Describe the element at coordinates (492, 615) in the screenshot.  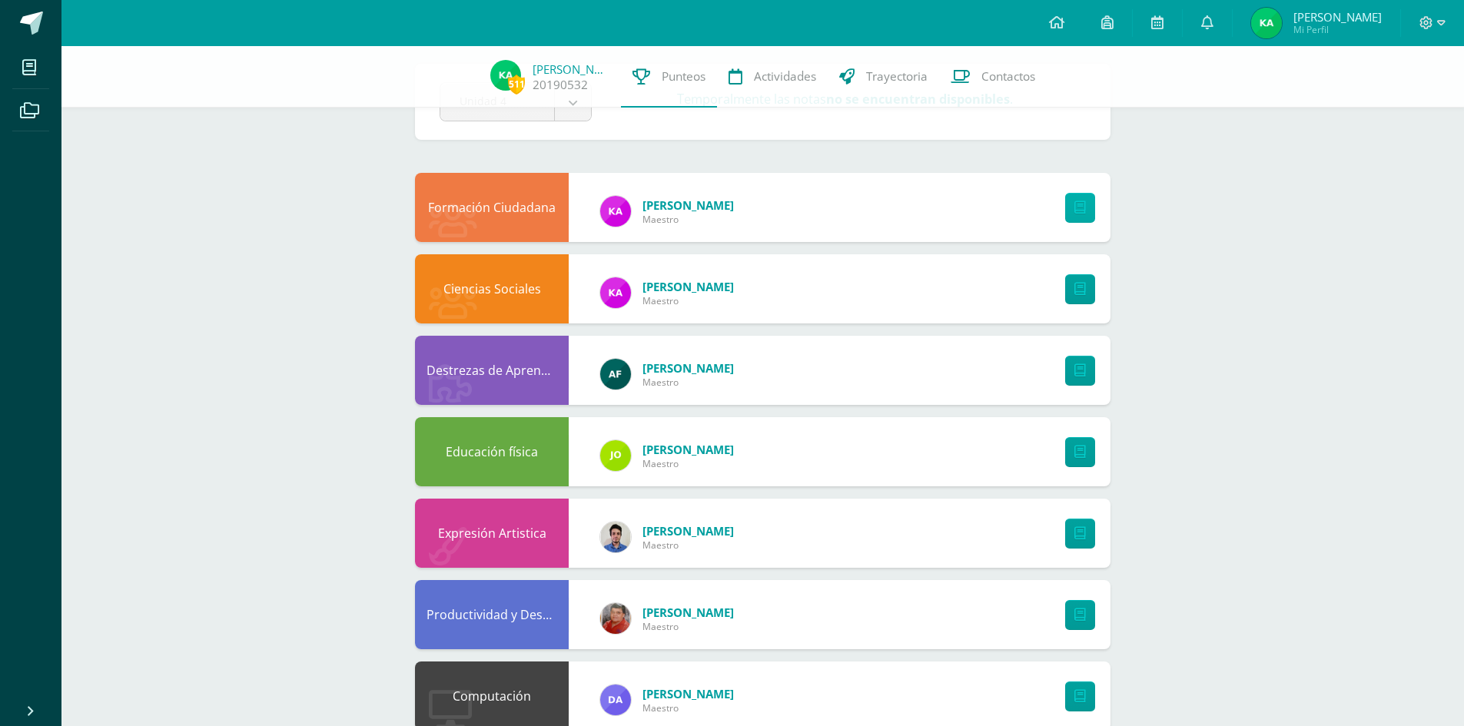
I see `div: Productividad y Desarrollo` at that location.